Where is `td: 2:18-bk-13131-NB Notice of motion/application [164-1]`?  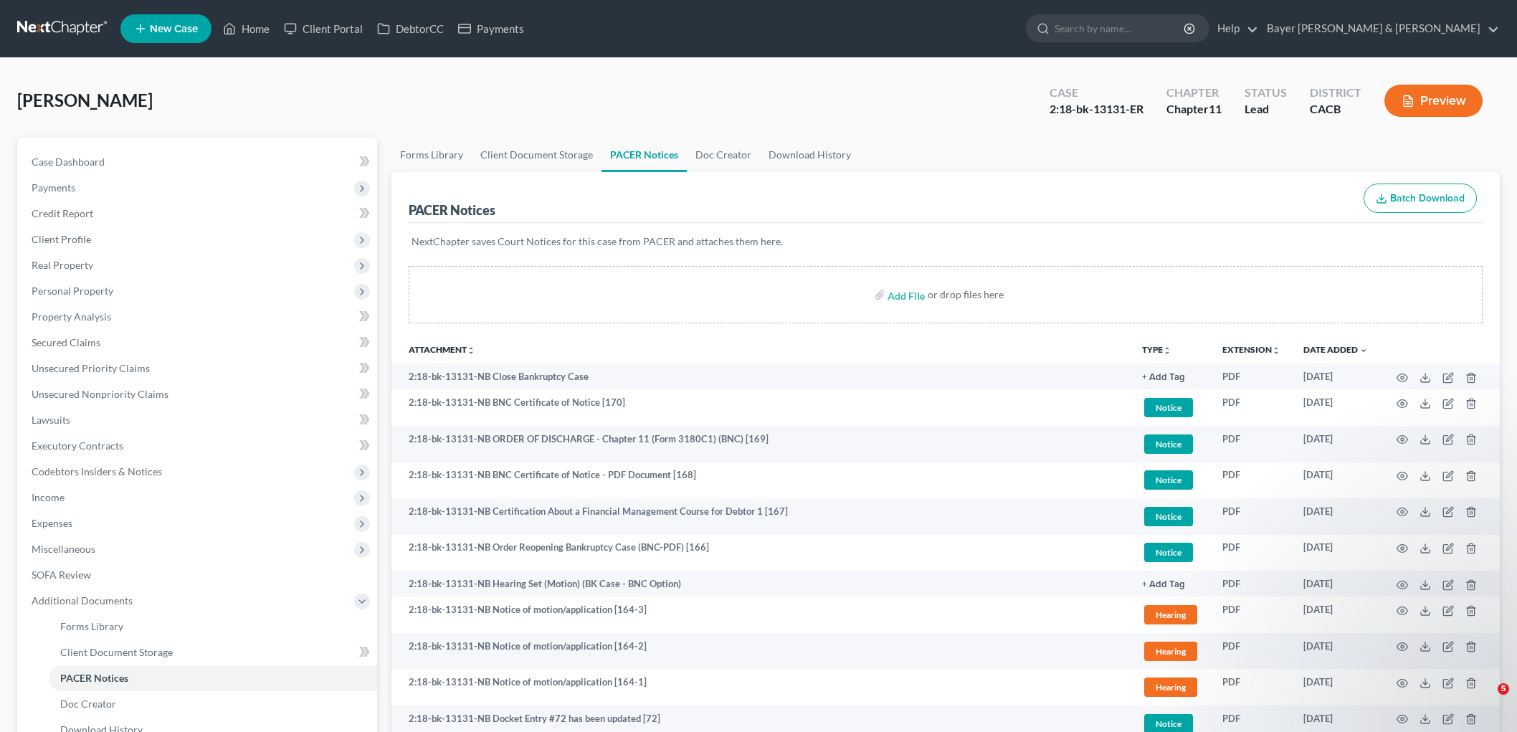
td: 2:18-bk-13131-NB Notice of motion/application [164-1] is located at coordinates (761, 687).